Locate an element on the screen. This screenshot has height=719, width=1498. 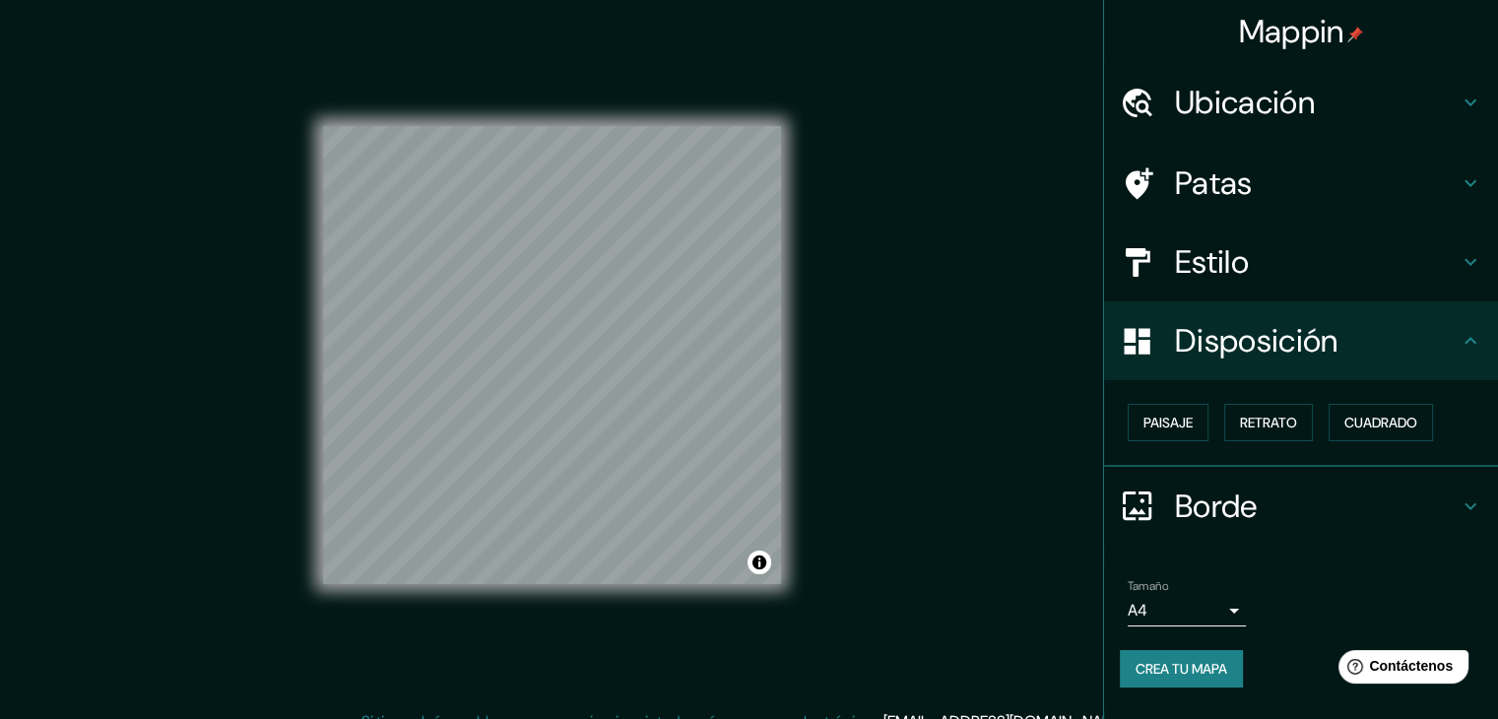
div: Ubicación is located at coordinates (1301, 102).